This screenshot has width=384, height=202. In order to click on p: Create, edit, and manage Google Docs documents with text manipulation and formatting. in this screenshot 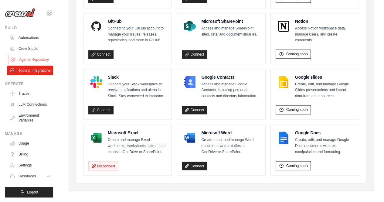, I will do `click(325, 146)`.